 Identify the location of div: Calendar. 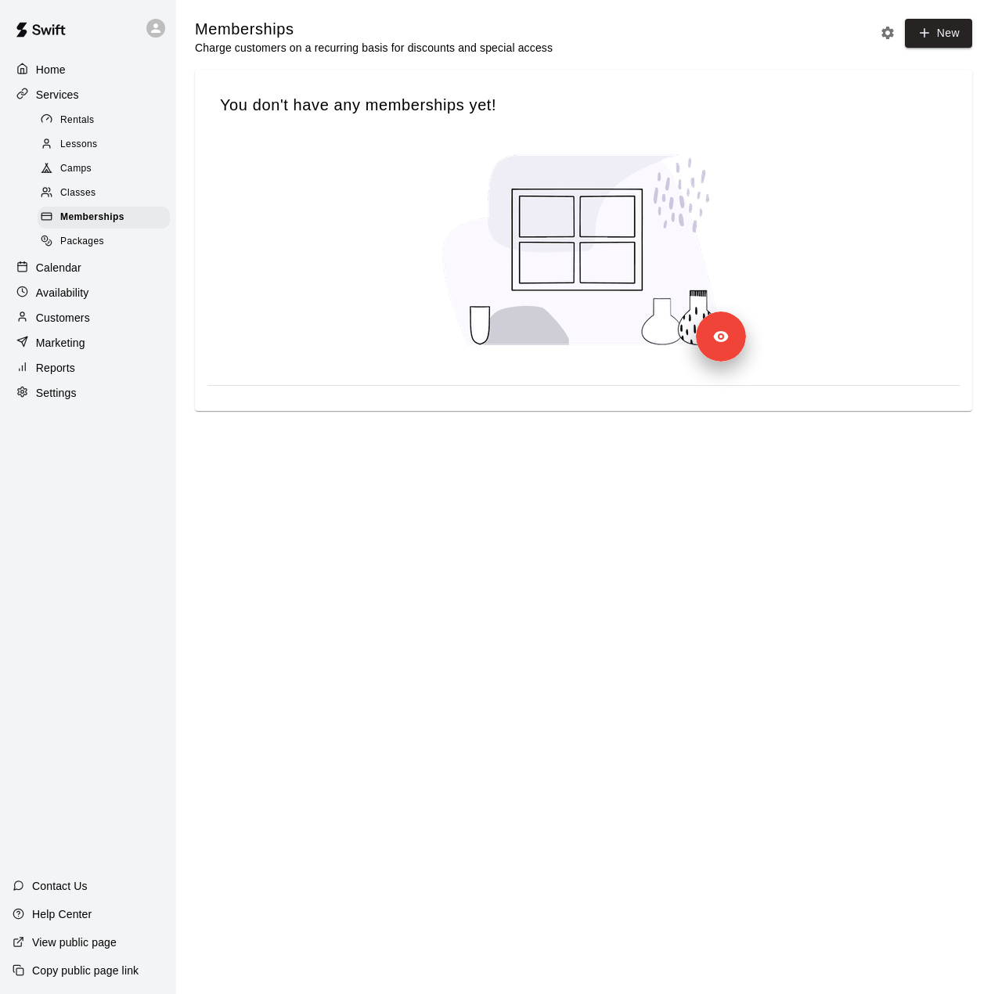
(88, 268).